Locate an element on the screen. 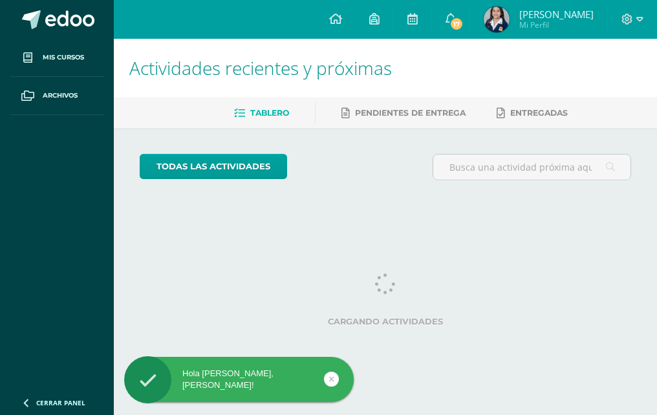 Image resolution: width=657 pixels, height=415 pixels. a: todas las Actividades is located at coordinates (213, 166).